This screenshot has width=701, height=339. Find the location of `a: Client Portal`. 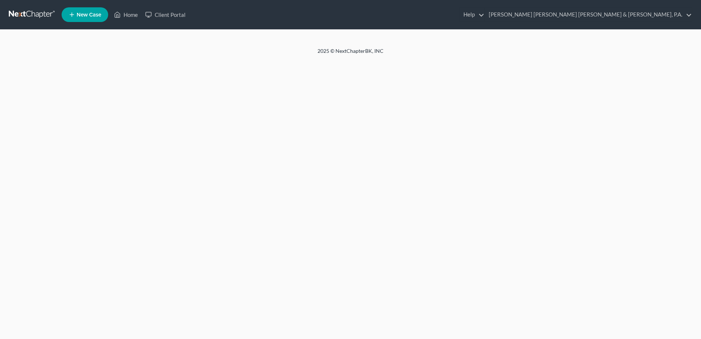

a: Client Portal is located at coordinates (165, 15).